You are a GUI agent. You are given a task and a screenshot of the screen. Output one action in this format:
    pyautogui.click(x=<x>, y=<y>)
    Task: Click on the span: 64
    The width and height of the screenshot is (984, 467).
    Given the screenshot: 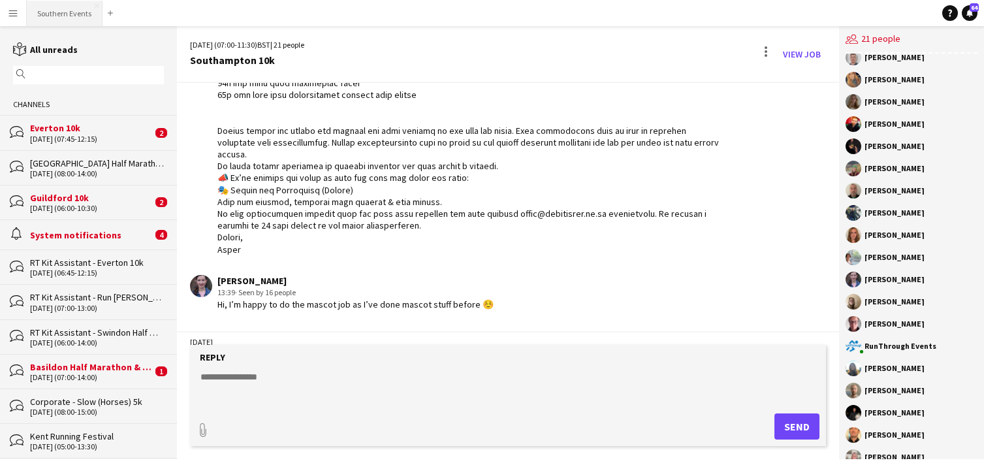 What is the action you would take?
    pyautogui.click(x=974, y=7)
    